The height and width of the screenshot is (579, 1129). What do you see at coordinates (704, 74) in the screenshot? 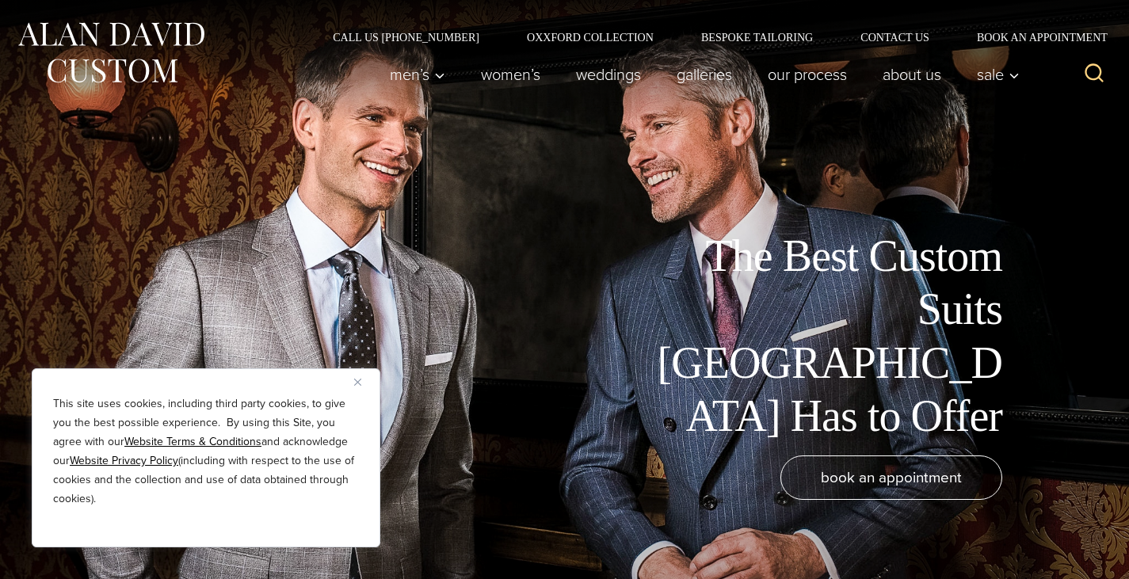
I see `a: Galleries` at bounding box center [704, 74].